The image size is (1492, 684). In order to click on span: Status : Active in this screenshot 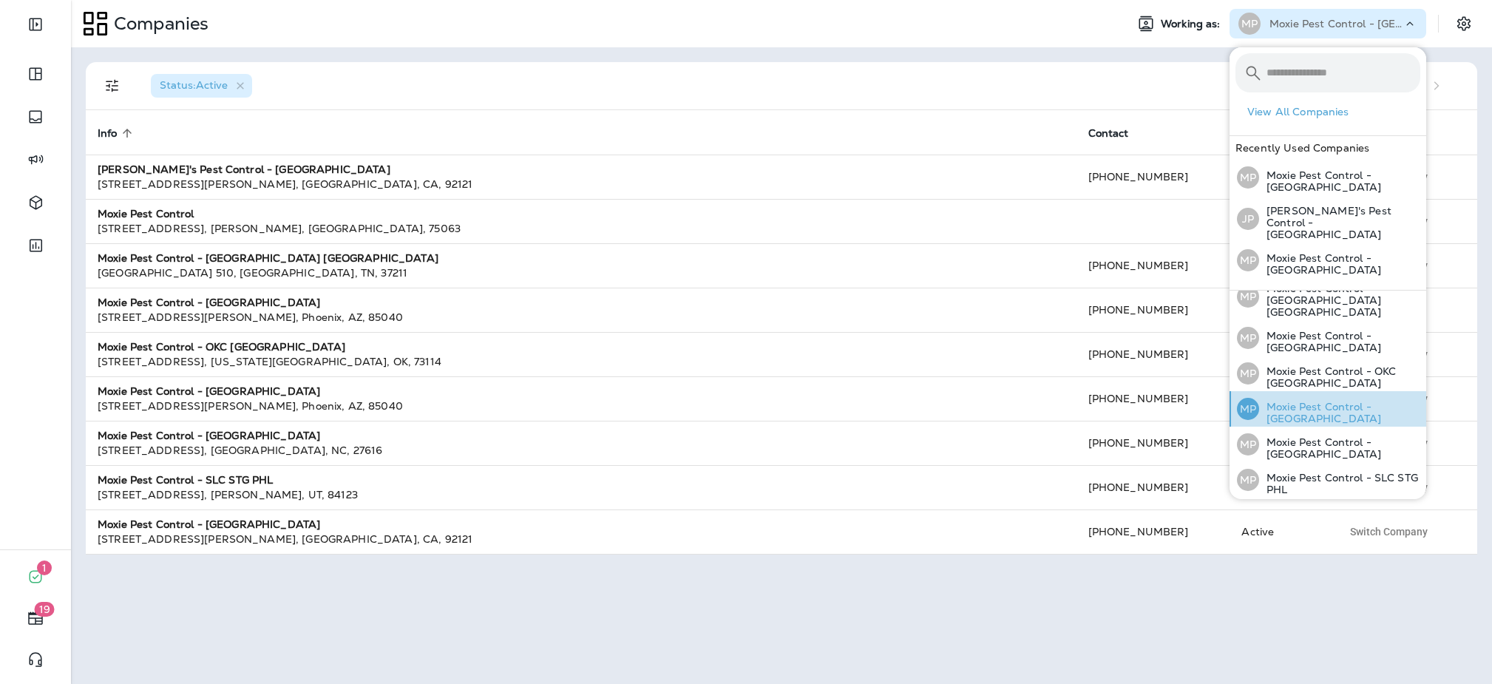, I will do `click(194, 85)`.